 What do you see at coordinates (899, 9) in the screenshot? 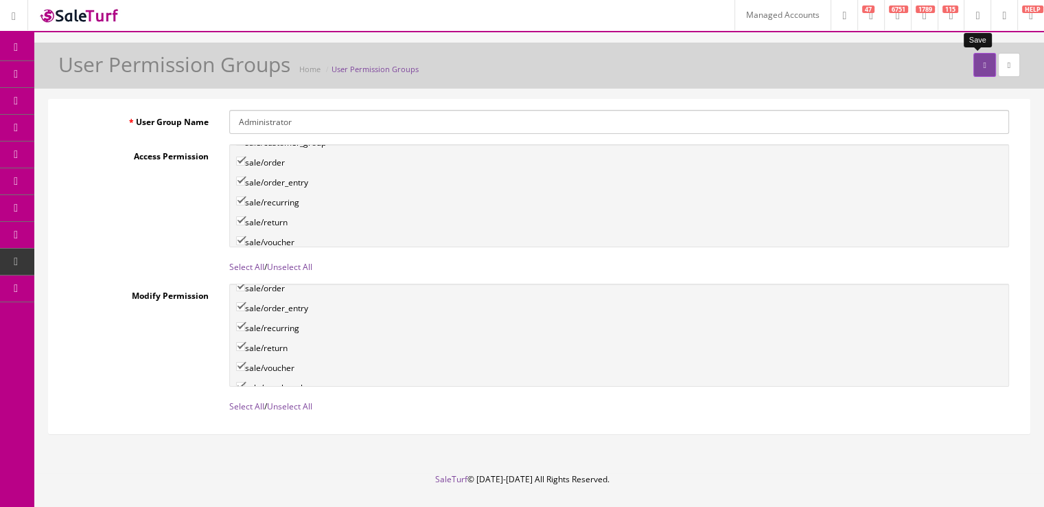
I see `span: 6751` at bounding box center [899, 9].